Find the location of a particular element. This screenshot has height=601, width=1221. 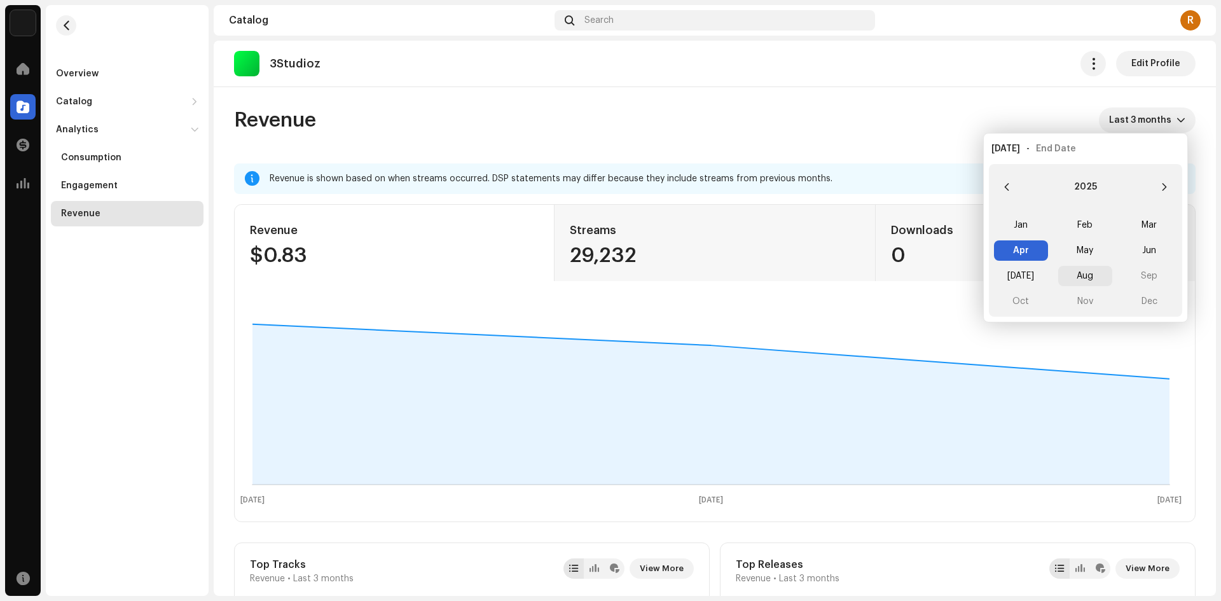

div: Consumption is located at coordinates (91, 158).